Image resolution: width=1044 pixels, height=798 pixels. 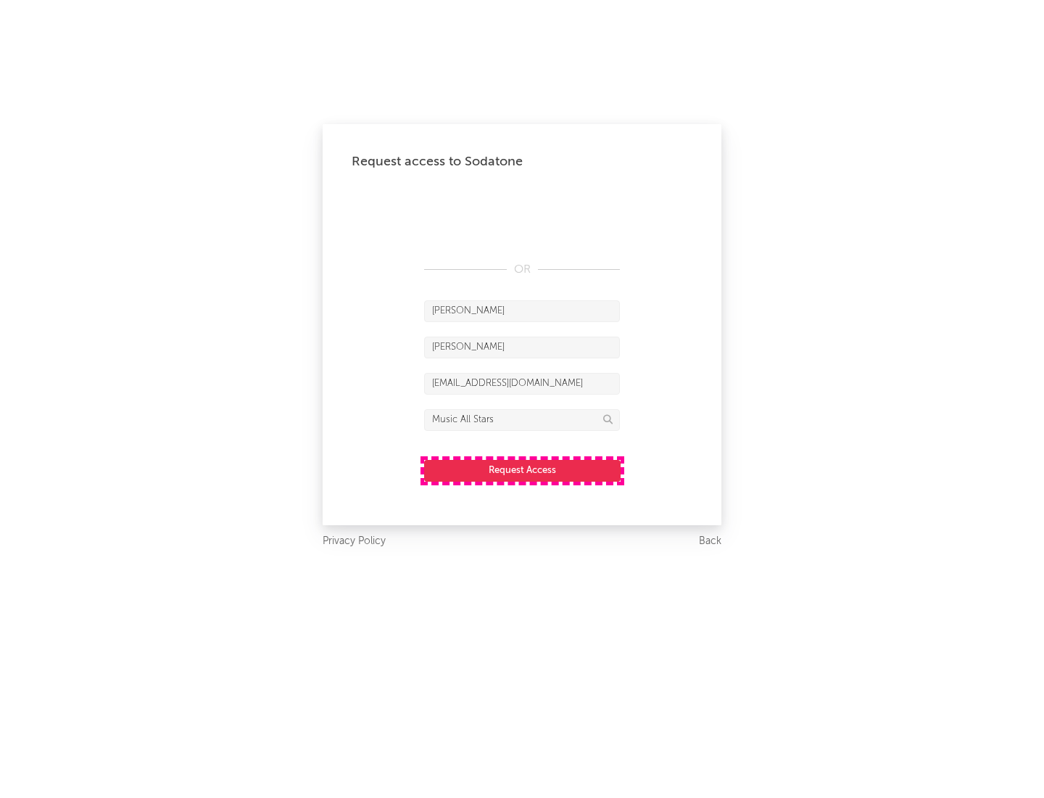 What do you see at coordinates (710, 541) in the screenshot?
I see `a: Back` at bounding box center [710, 541].